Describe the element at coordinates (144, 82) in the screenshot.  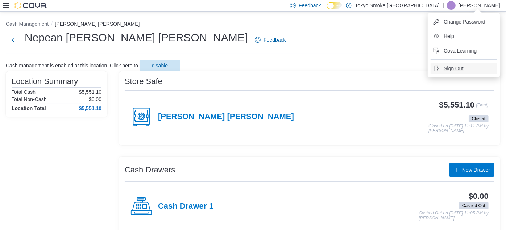
I see `h3: Store Safe` at that location.